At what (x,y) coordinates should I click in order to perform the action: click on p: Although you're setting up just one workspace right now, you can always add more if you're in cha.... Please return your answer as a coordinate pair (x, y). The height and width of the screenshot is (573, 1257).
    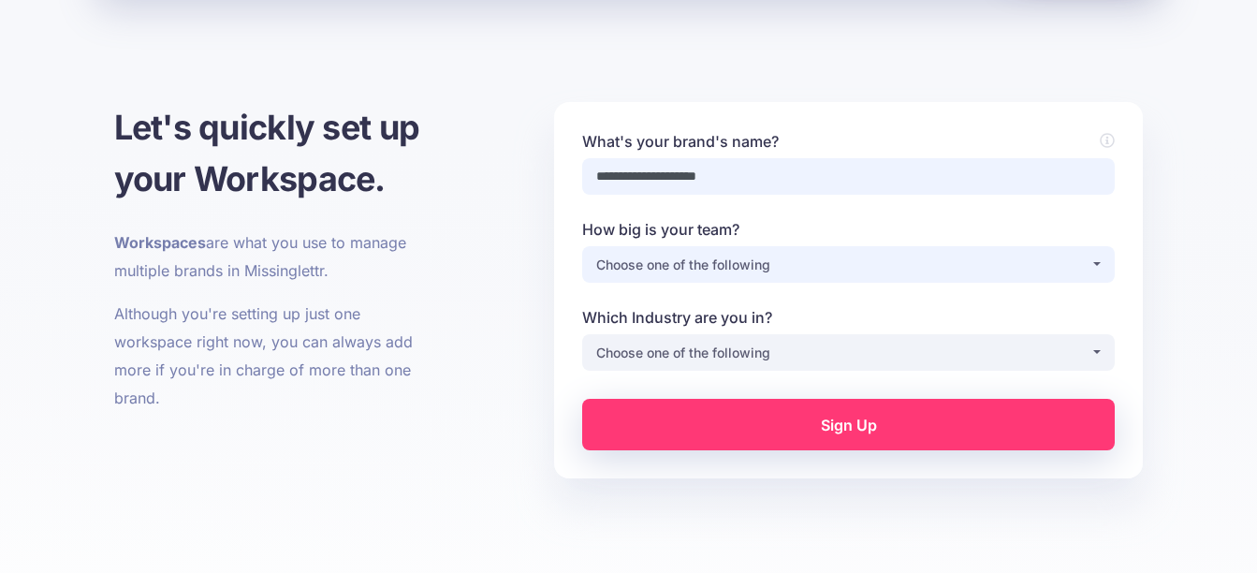
    Looking at the image, I should click on (276, 356).